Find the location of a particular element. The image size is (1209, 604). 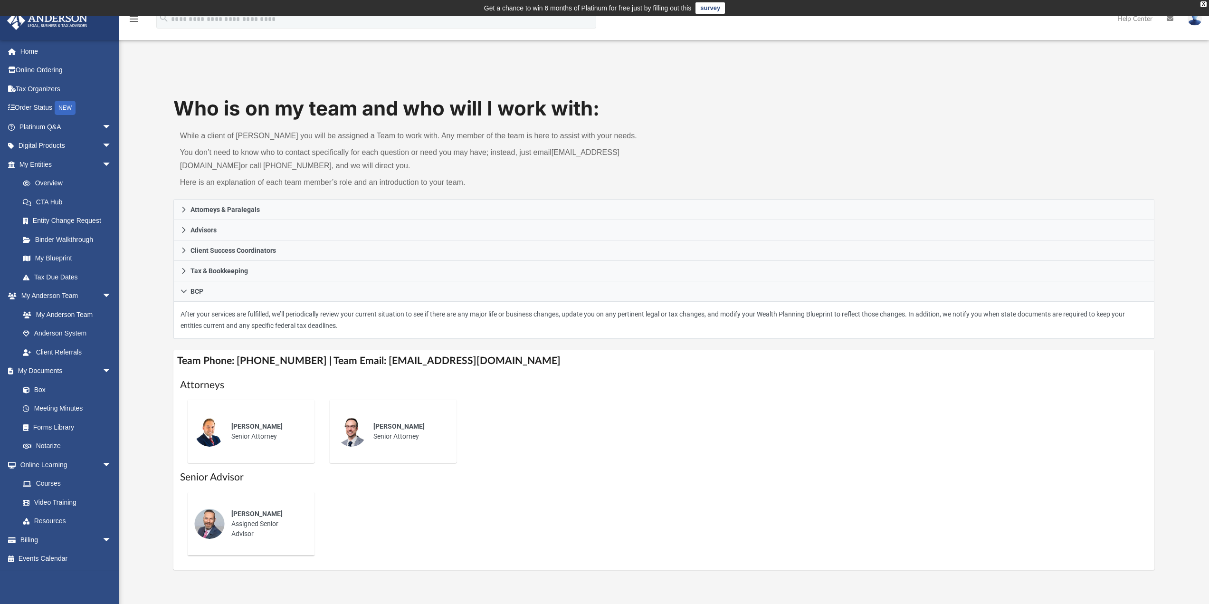

a: My Anderson Team is located at coordinates (65, 315).